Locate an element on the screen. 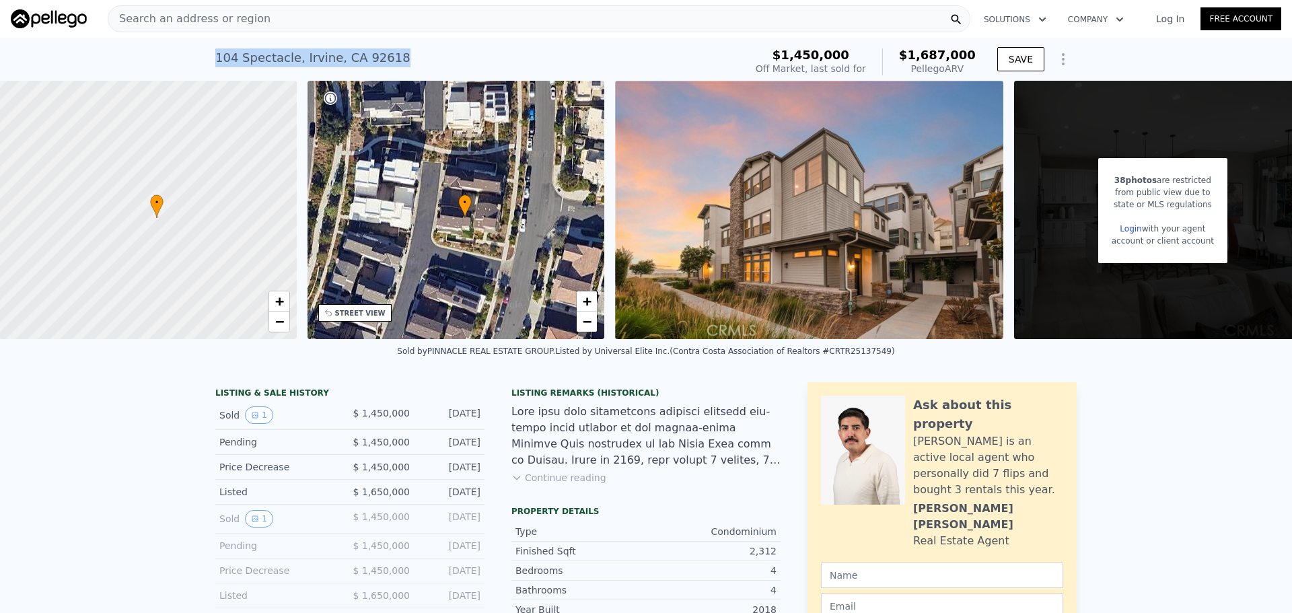  span: Search an address or region is located at coordinates (189, 19).